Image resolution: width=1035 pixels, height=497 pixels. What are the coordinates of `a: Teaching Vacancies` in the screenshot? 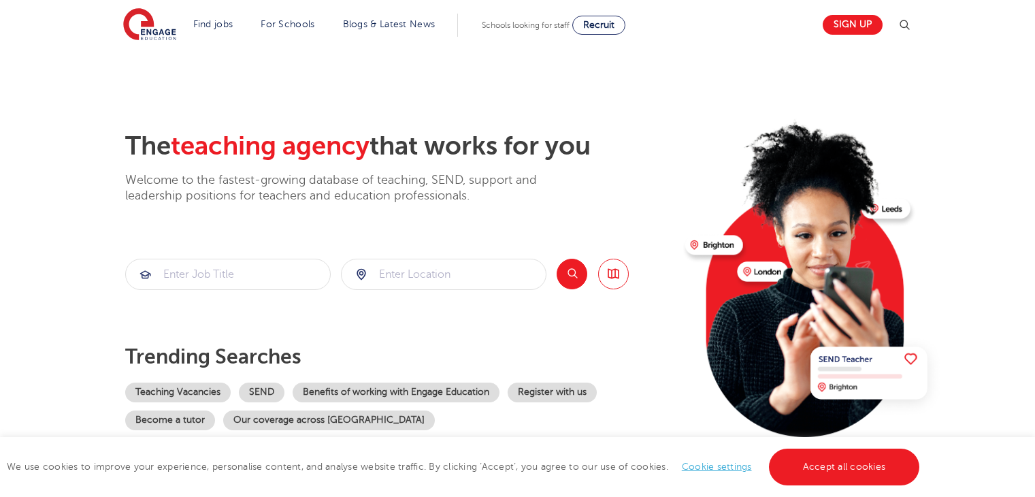 It's located at (178, 392).